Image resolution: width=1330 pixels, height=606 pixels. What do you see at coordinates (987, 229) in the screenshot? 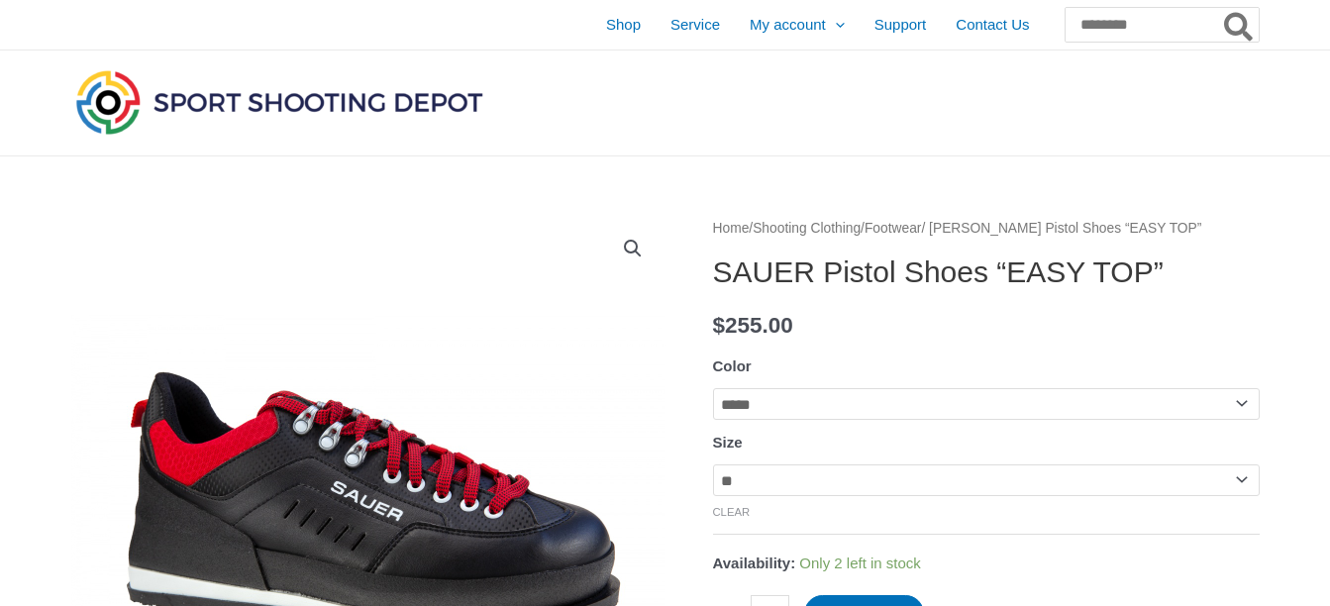
I see `nav: Breadcrumb` at bounding box center [987, 229].